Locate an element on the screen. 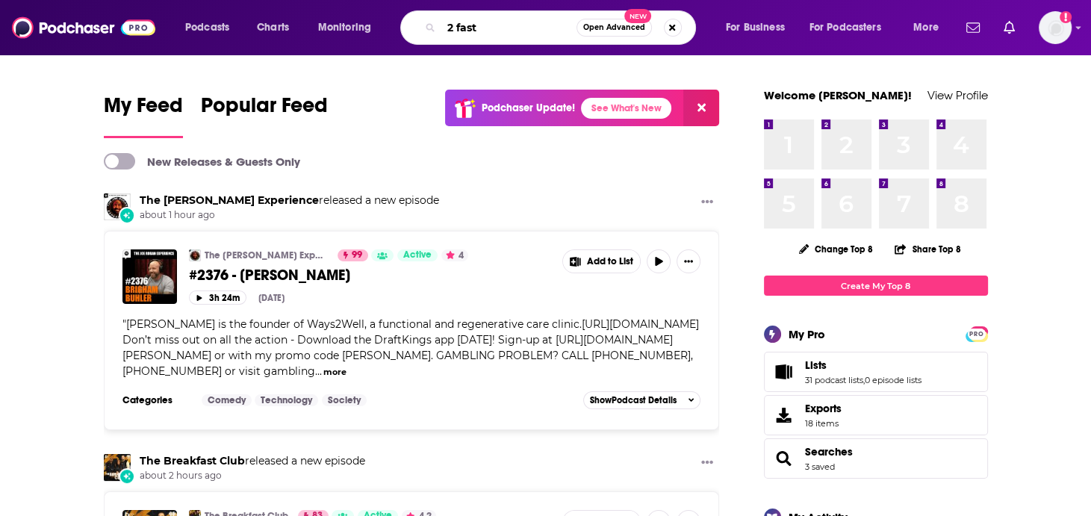  span: My Feed is located at coordinates (143, 110).